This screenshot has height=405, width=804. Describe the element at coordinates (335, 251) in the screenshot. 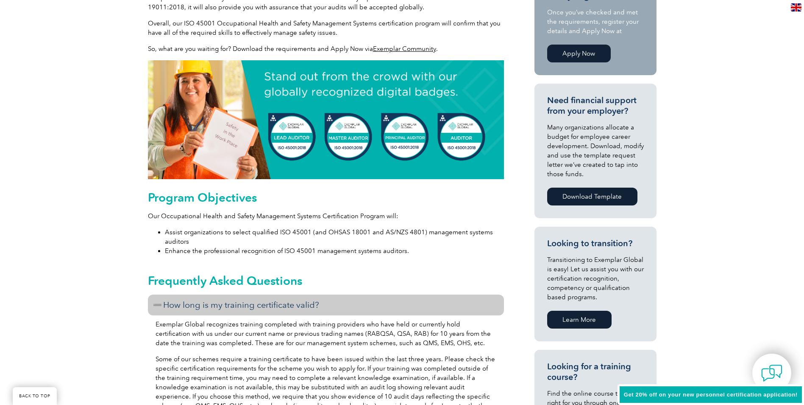

I see `li: Enhance the professional recognition of ISO 45001 management systems auditors.` at that location.